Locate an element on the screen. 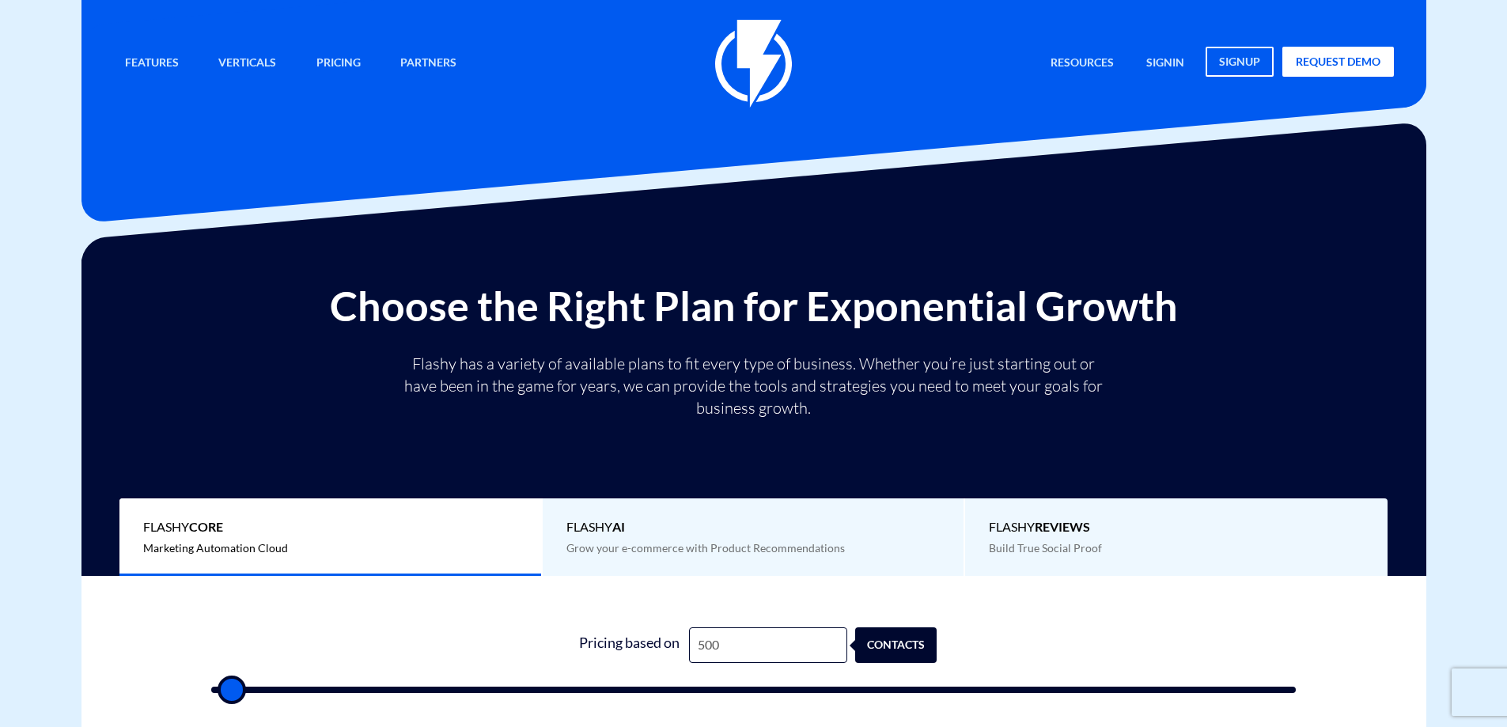 This screenshot has width=1507, height=727. a: Features is located at coordinates (152, 63).